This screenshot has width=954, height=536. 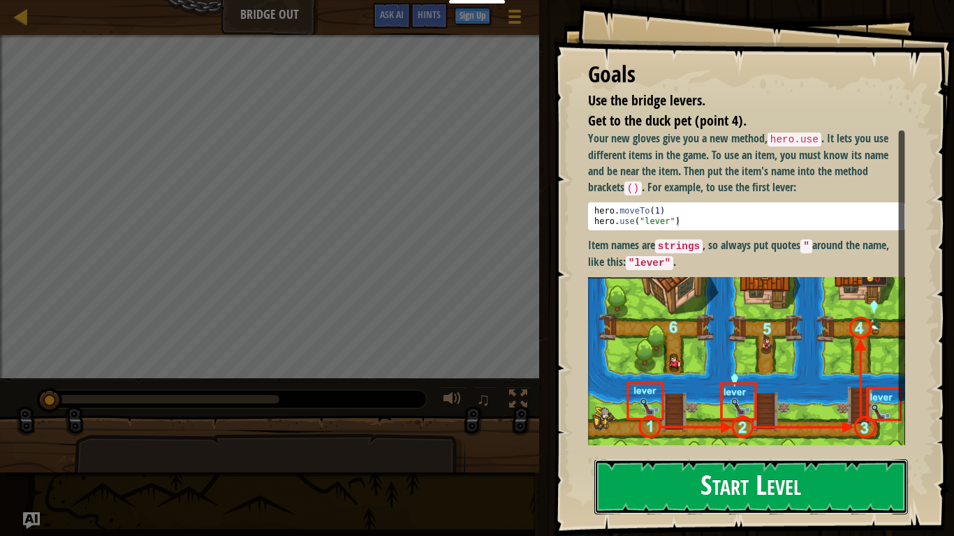 What do you see at coordinates (452, 401) in the screenshot?
I see `button: Adjust volume` at bounding box center [452, 401].